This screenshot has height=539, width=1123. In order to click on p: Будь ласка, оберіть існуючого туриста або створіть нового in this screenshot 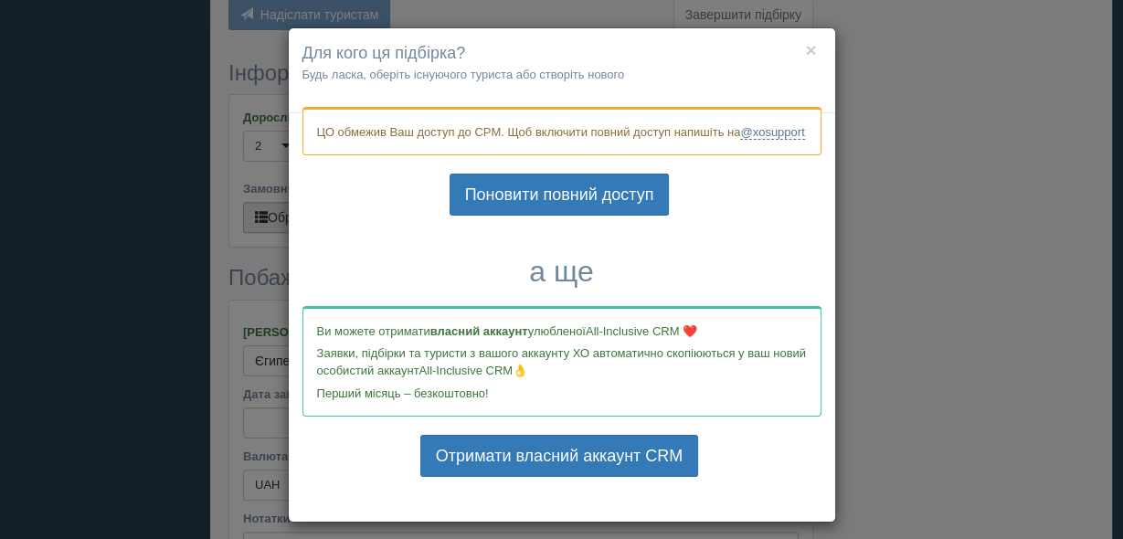, I will do `click(562, 74)`.